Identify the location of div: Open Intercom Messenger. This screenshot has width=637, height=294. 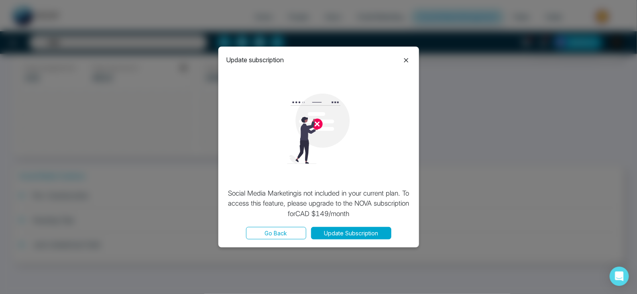
(619, 276).